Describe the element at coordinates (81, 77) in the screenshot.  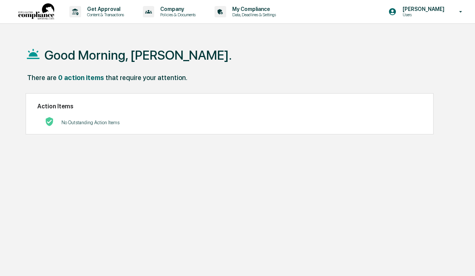
I see `div: 0 action items` at that location.